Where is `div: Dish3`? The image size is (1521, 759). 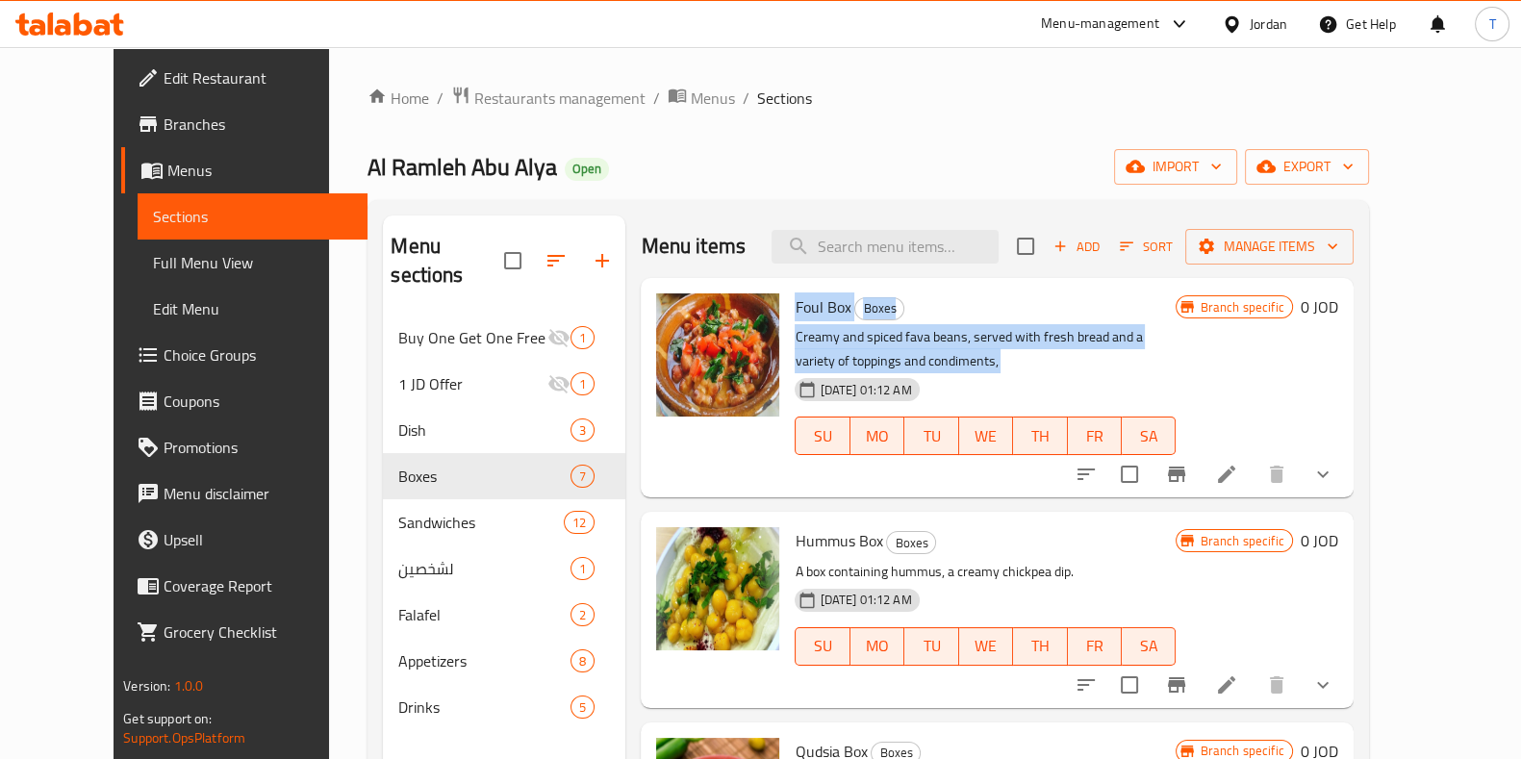
div: Dish3 is located at coordinates (504, 430).